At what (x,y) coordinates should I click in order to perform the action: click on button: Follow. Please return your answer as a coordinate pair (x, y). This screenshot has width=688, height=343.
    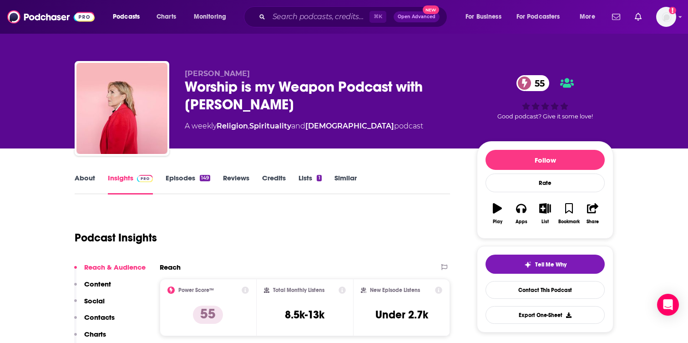
    Looking at the image, I should click on (545, 160).